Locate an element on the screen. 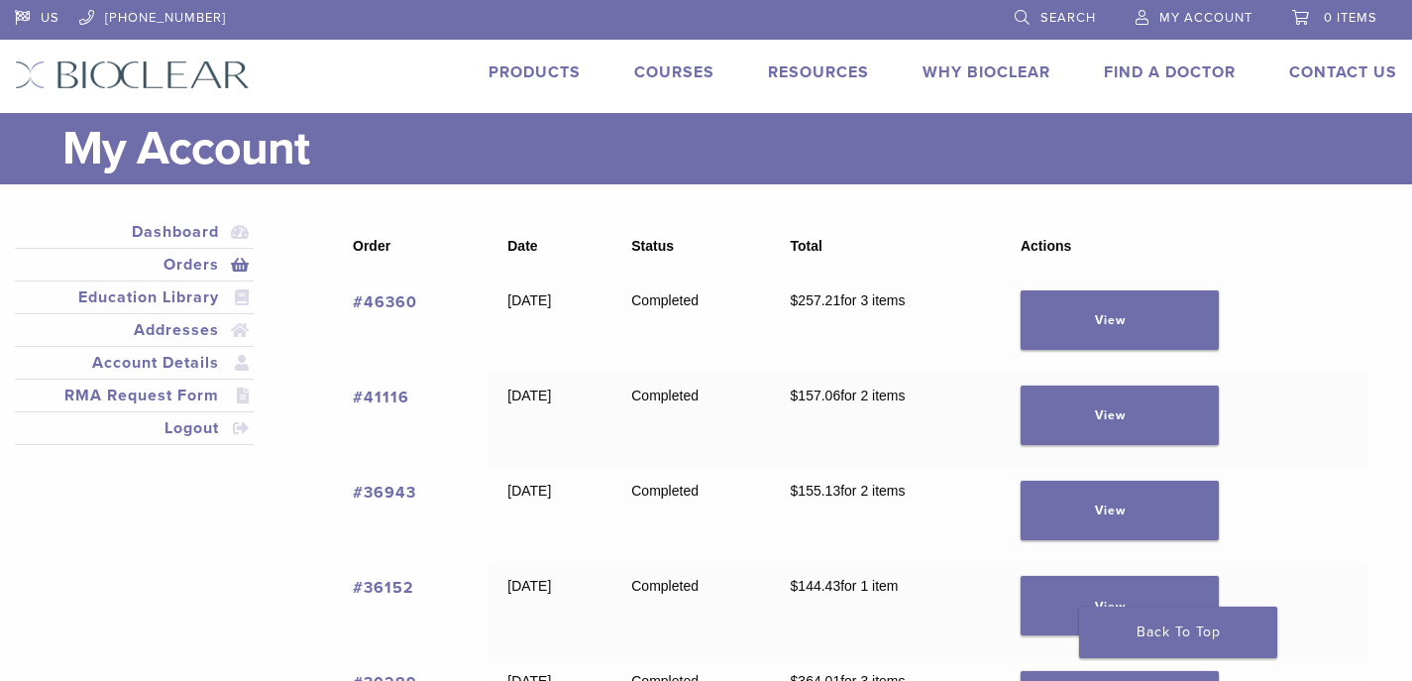 The width and height of the screenshot is (1412, 681). span: My Account is located at coordinates (1206, 18).